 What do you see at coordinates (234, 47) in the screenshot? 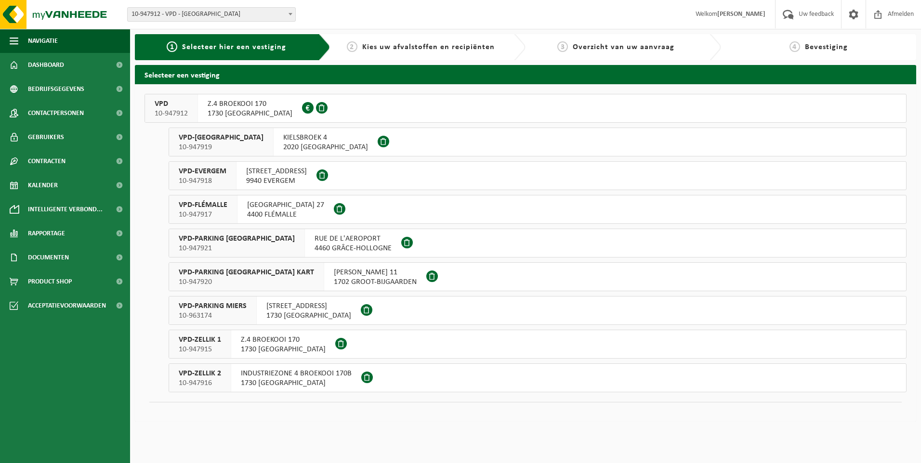
I see `span: Selecteer hier een vestiging` at bounding box center [234, 47].